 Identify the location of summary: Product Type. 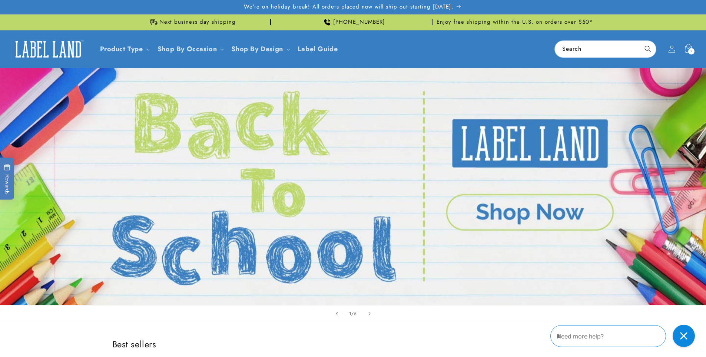
(124, 49).